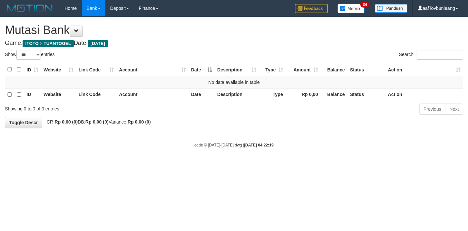  I want to click on th: Rp 0,00, so click(303, 94).